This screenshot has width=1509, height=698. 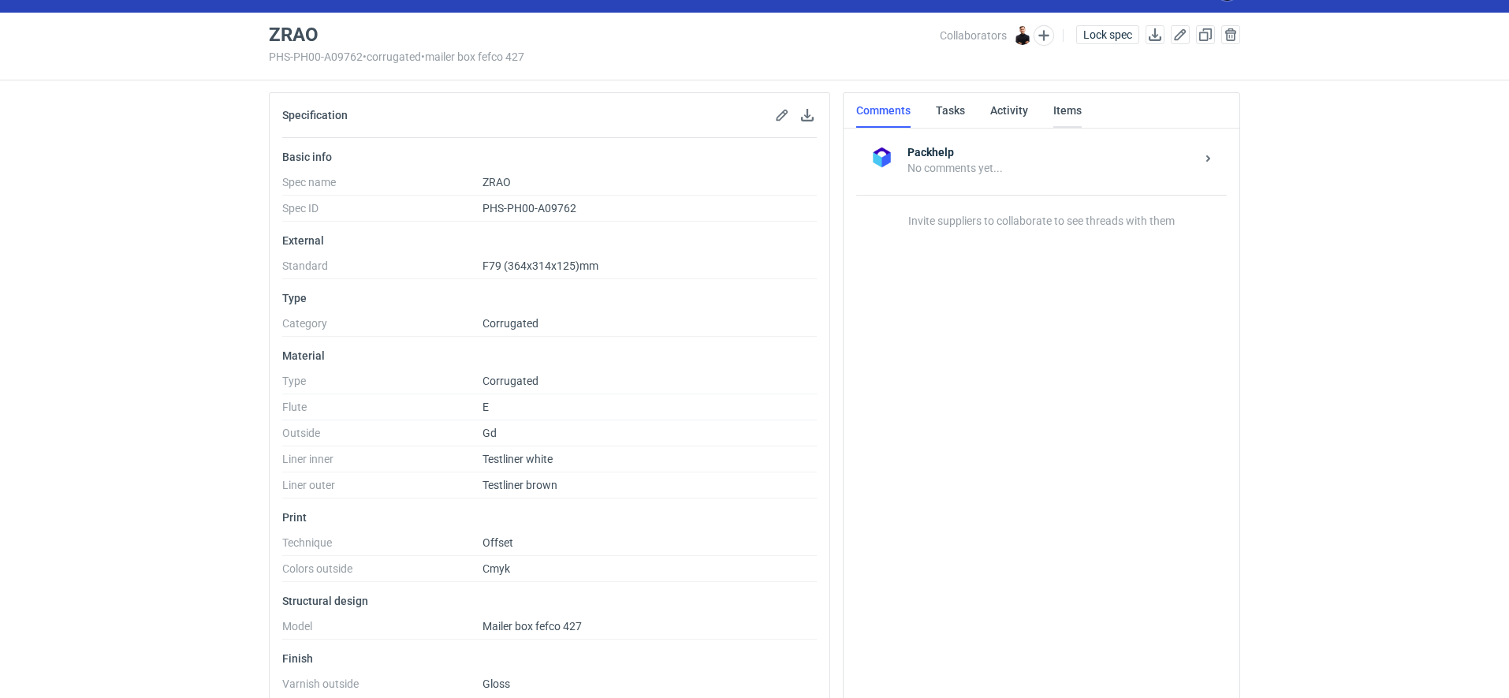 What do you see at coordinates (532, 626) in the screenshot?
I see `span: Mailer box fefco 427` at bounding box center [532, 626].